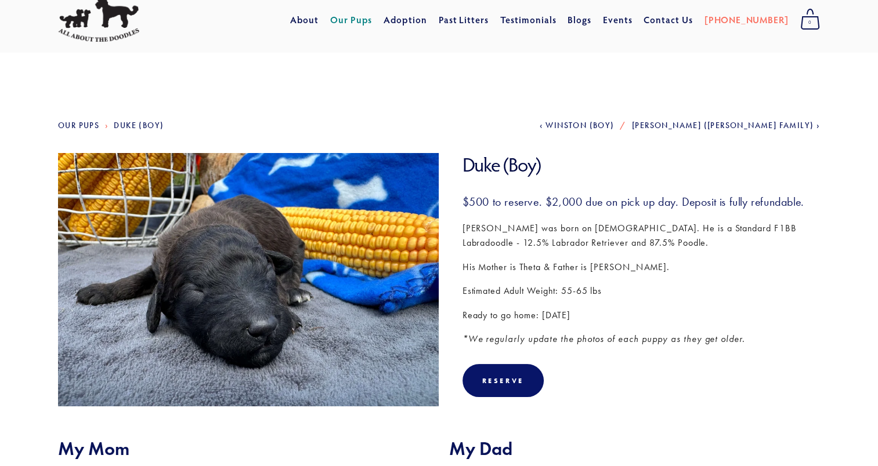  What do you see at coordinates (668, 20) in the screenshot?
I see `a: Contact Us` at bounding box center [668, 20].